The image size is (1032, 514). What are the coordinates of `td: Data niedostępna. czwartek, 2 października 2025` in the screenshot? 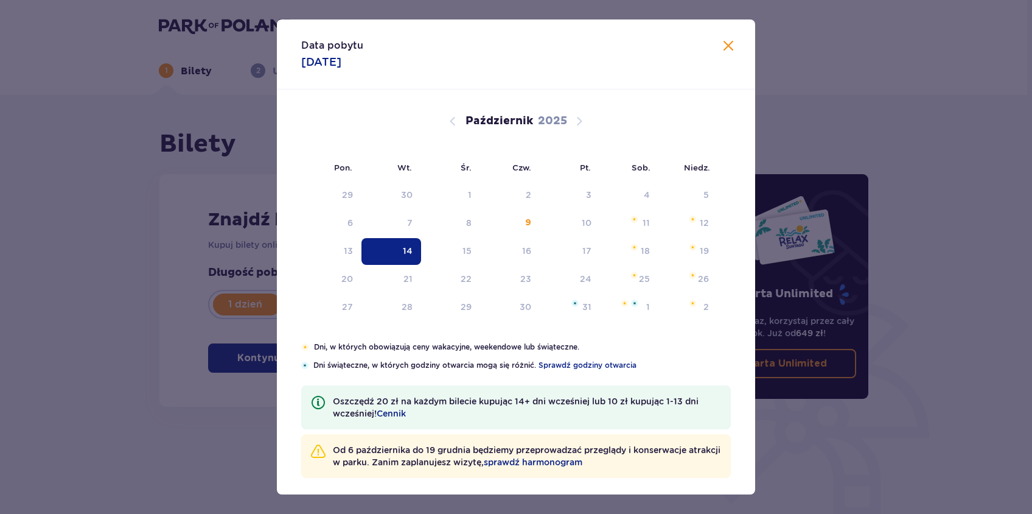 It's located at (510, 195).